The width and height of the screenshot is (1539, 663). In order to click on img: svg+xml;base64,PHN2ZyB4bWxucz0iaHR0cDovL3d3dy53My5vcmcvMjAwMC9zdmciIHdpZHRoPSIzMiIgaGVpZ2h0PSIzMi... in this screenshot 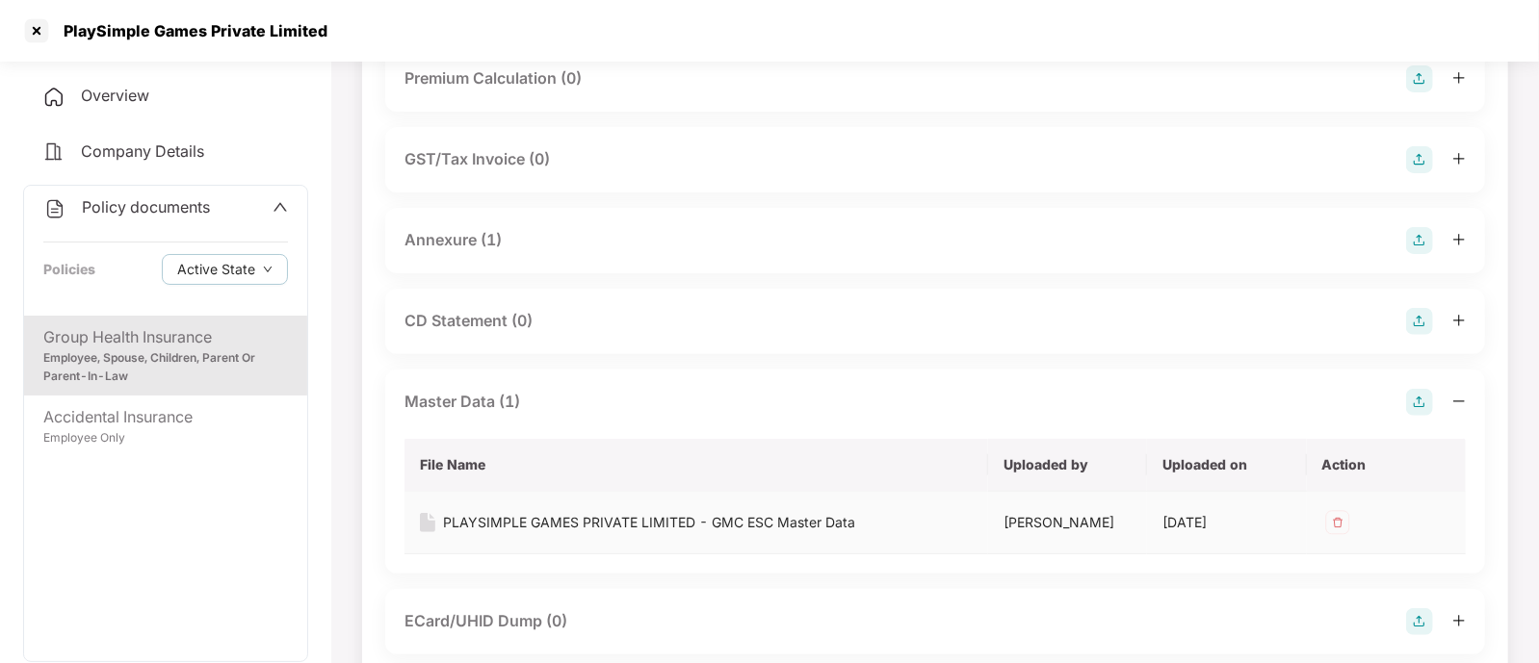, I will do `click(1337, 523)`.